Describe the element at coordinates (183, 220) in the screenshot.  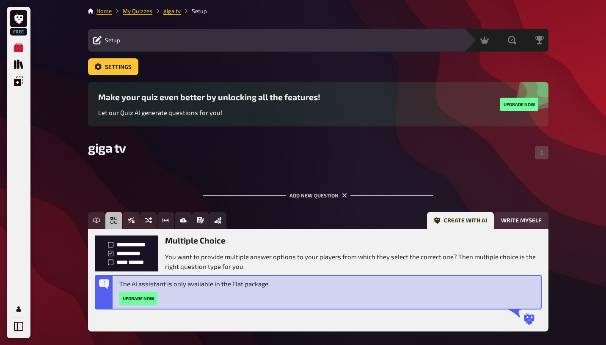
I see `button: Image Answer` at that location.